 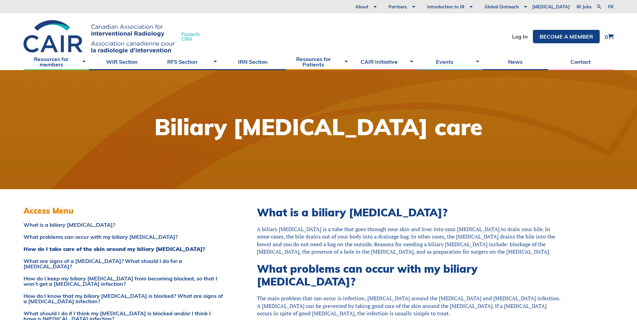 What do you see at coordinates (515, 62) in the screenshot?
I see `a: News` at bounding box center [515, 62].